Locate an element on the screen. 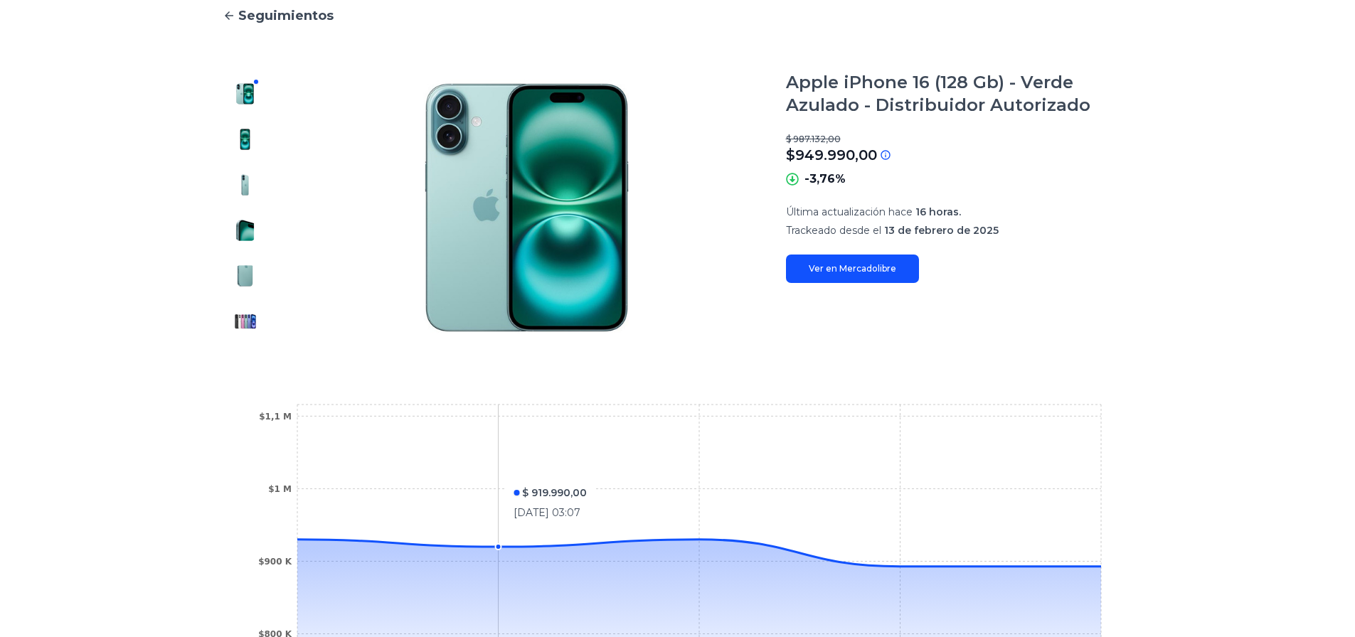  font: Ver en Mercadolibre is located at coordinates (852, 268).